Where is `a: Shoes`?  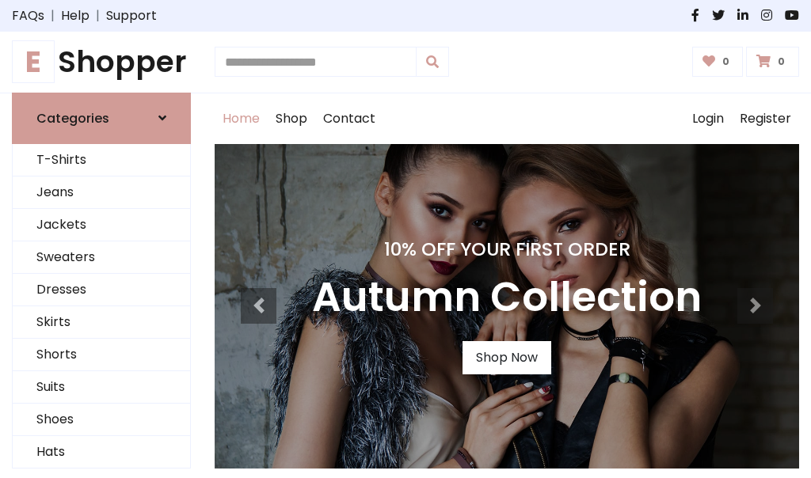 a: Shoes is located at coordinates (101, 419).